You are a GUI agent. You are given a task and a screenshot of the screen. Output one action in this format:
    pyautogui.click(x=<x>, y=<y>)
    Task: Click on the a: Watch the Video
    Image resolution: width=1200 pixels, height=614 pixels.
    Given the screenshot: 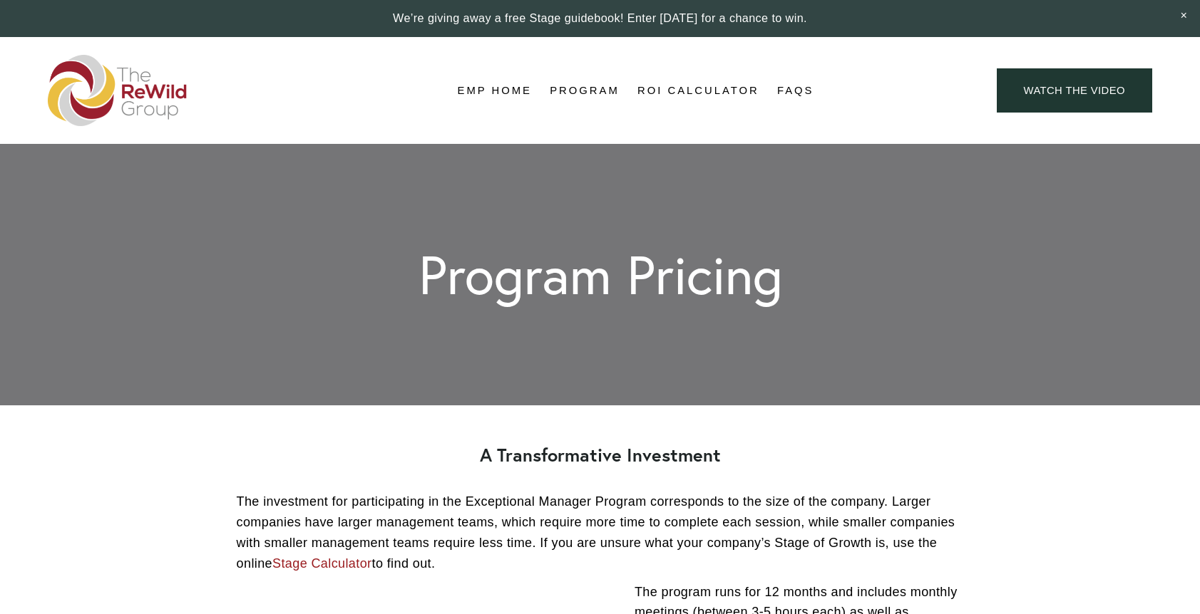 What is the action you would take?
    pyautogui.click(x=1074, y=91)
    